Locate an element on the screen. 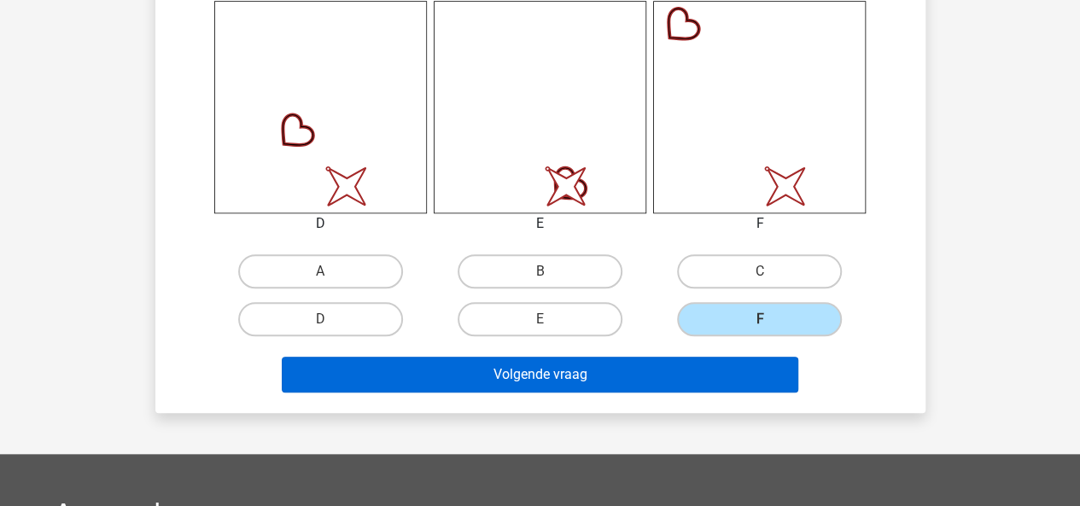 This screenshot has width=1080, height=506. div: F is located at coordinates (759, 224).